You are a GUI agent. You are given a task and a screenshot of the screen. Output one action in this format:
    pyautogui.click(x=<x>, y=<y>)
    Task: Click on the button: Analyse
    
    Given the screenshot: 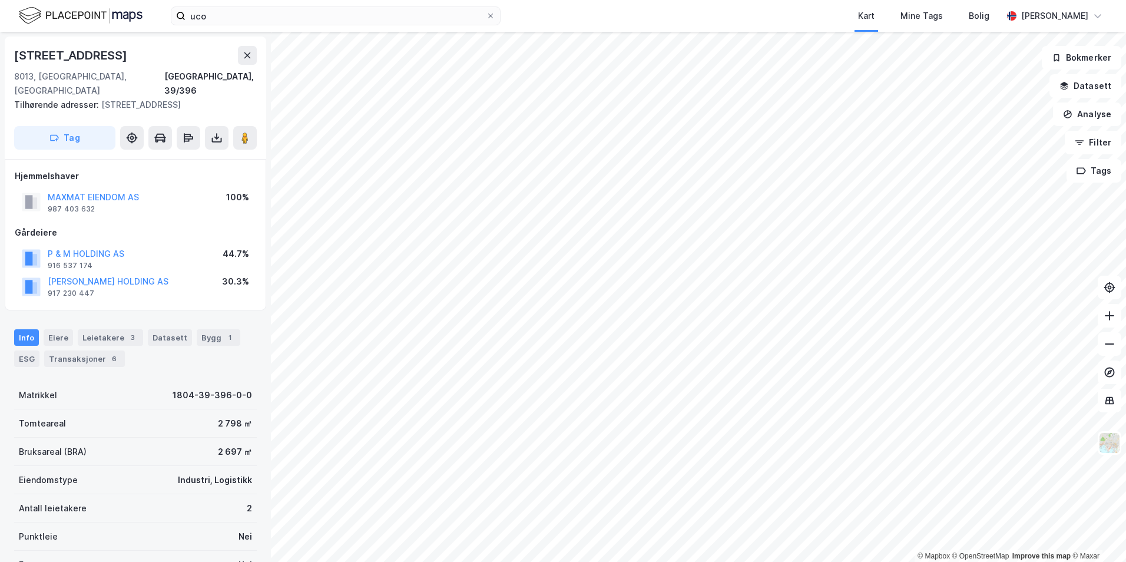 What is the action you would take?
    pyautogui.click(x=1087, y=114)
    